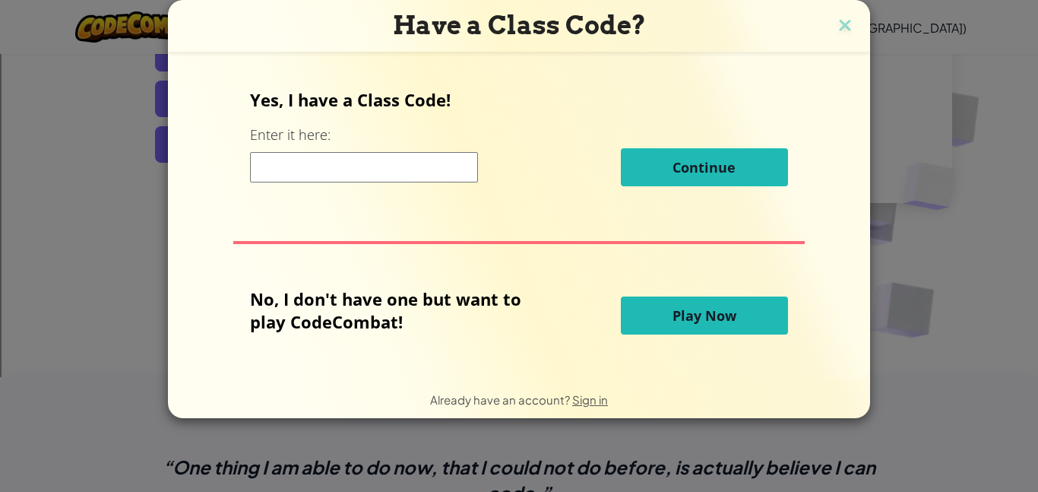 This screenshot has height=492, width=1038. What do you see at coordinates (518, 100) in the screenshot?
I see `p: Yes, I have a Class Code!` at bounding box center [518, 100].